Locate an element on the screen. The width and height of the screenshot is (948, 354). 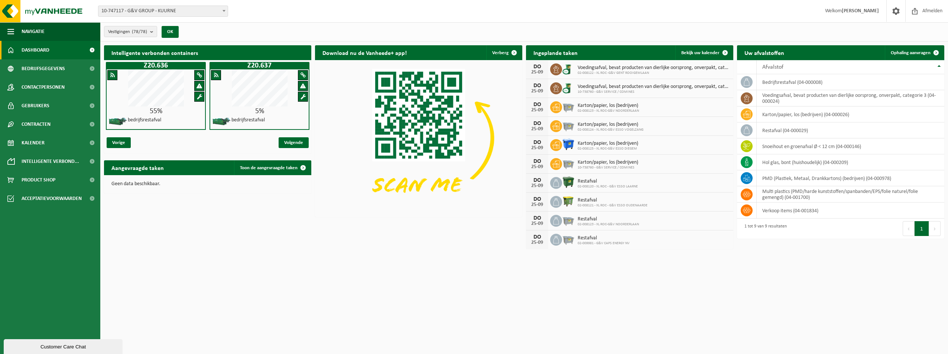
span: 10-747117 - G&V GROUP - KUURNE is located at coordinates (163, 11).